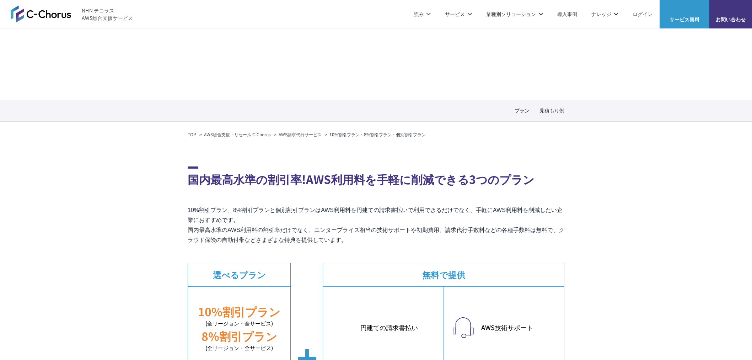 The image size is (752, 360). I want to click on p: 業種別ソリューション, so click(515, 14).